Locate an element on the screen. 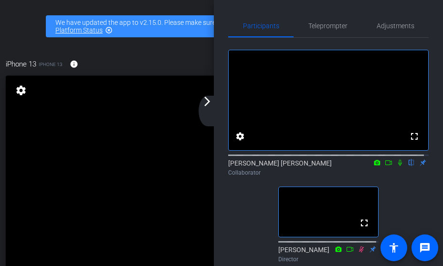 This screenshot has height=266, width=443. mat-icon: info is located at coordinates (74, 64).